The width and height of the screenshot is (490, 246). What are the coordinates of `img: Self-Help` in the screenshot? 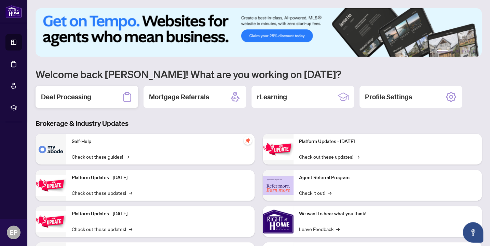 It's located at (51, 149).